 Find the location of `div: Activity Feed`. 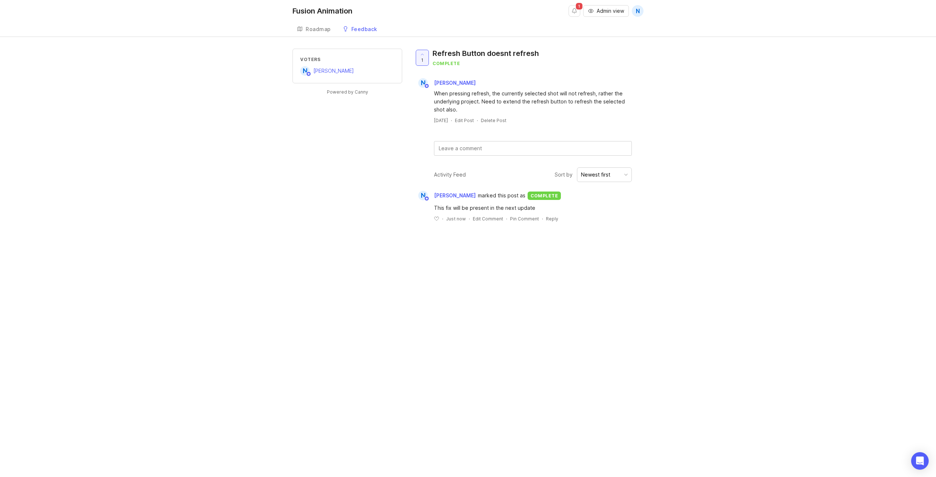

div: Activity Feed is located at coordinates (450, 175).